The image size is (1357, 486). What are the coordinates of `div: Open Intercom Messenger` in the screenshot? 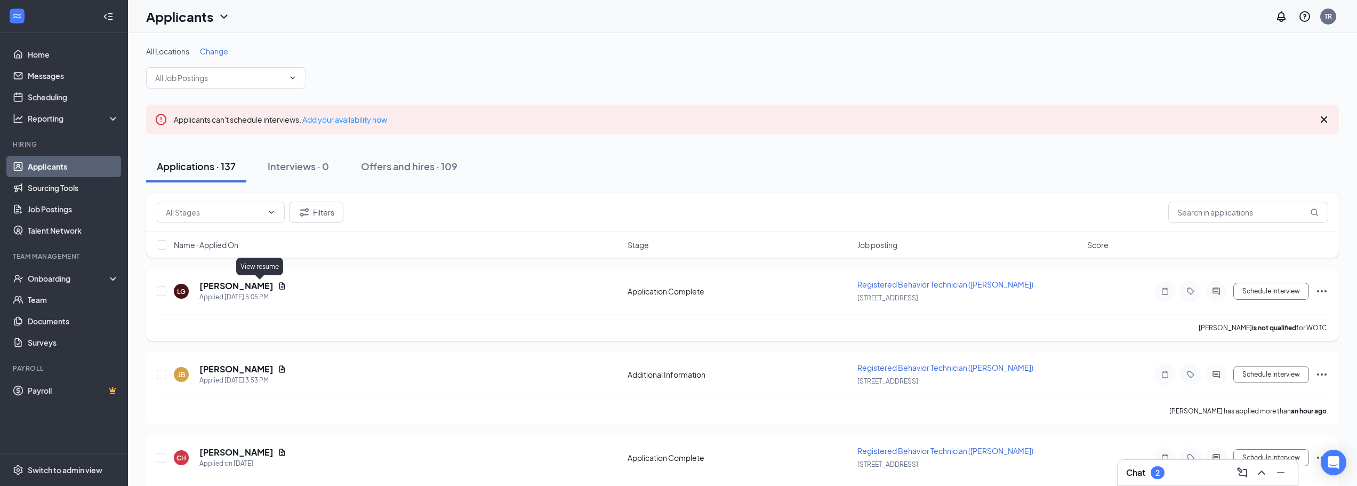 It's located at (1334, 462).